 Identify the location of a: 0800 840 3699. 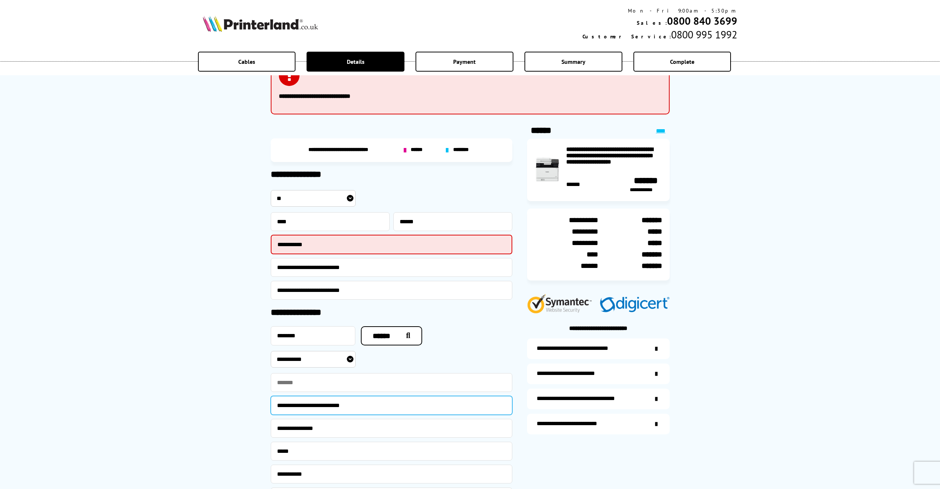
(702, 21).